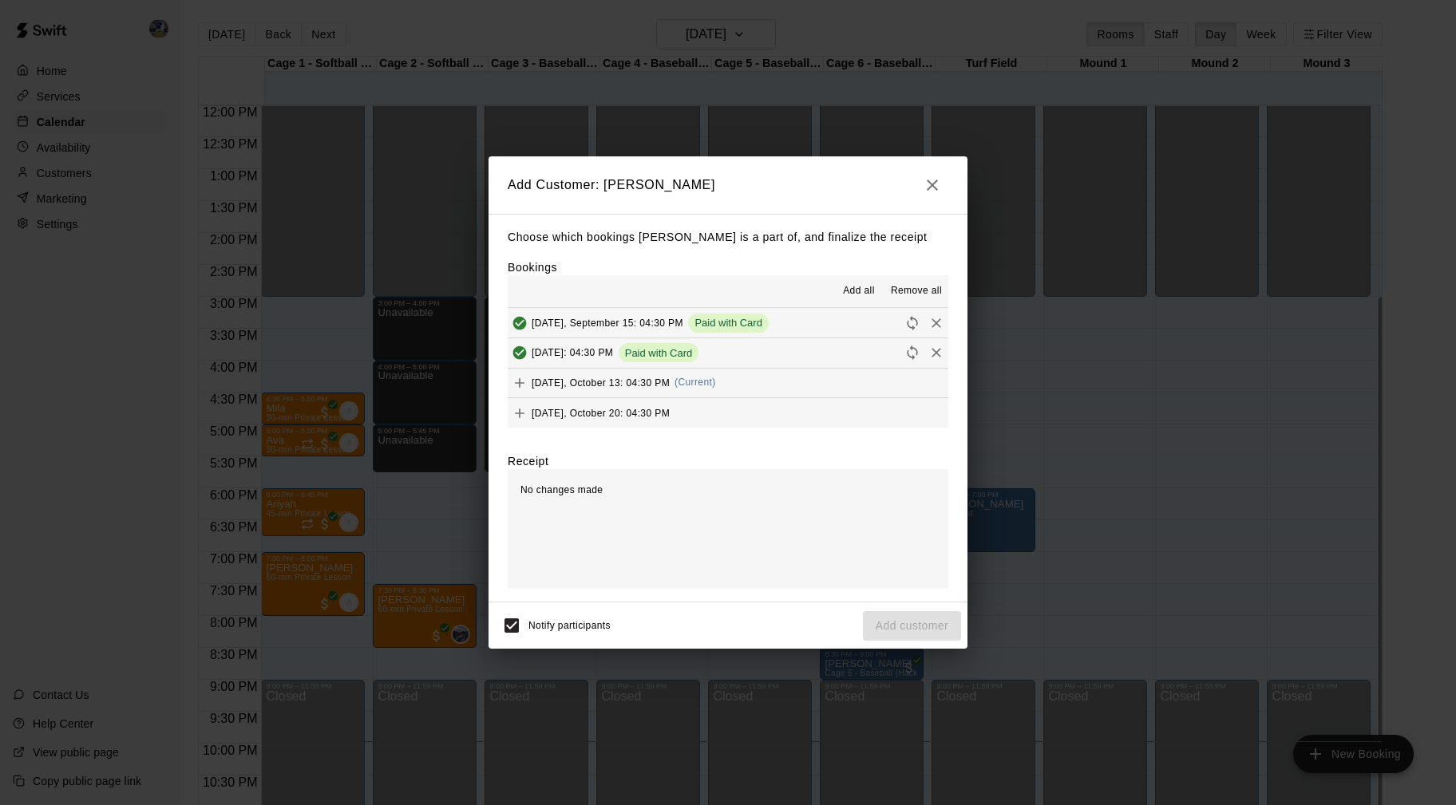 The width and height of the screenshot is (1456, 805). I want to click on label: Bookings, so click(532, 267).